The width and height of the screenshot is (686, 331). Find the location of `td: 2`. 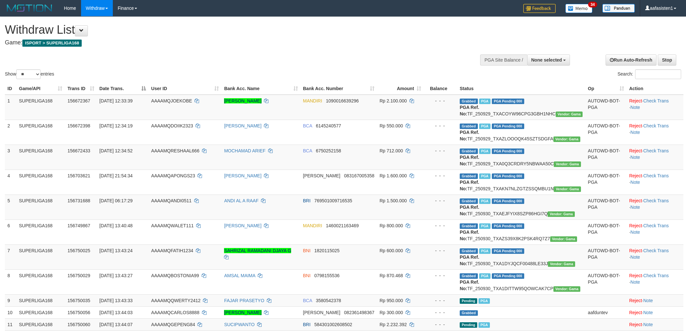

td: 2 is located at coordinates (11, 132).